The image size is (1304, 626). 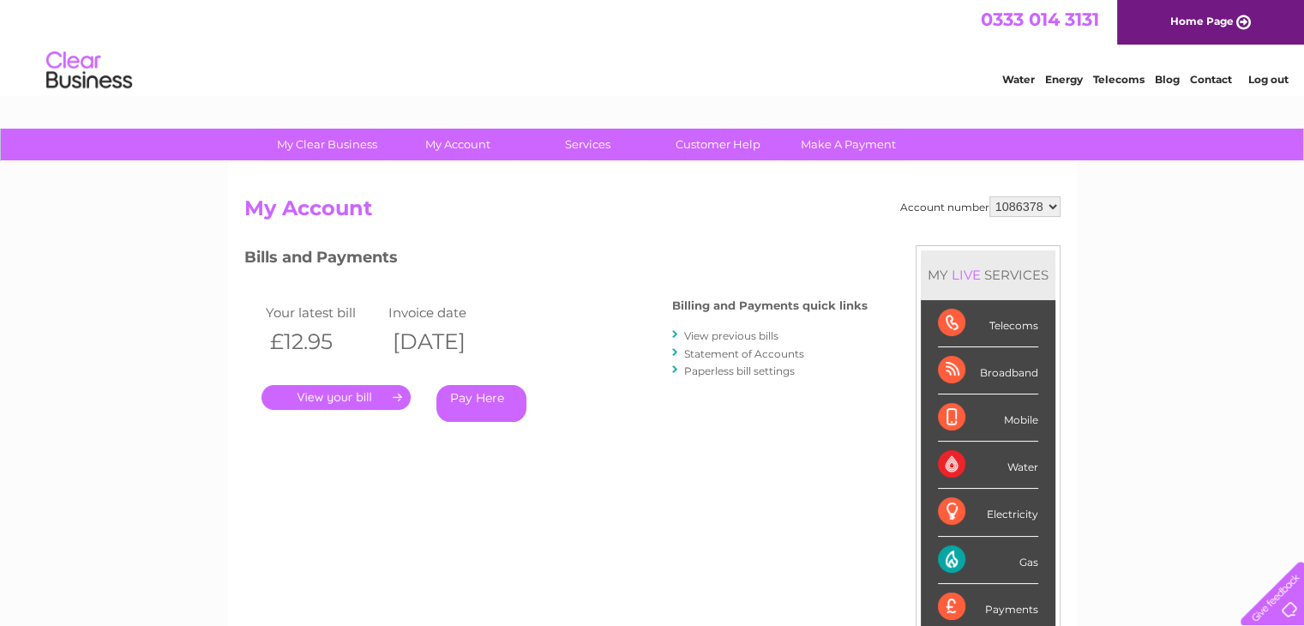 I want to click on div: LIVE, so click(x=966, y=274).